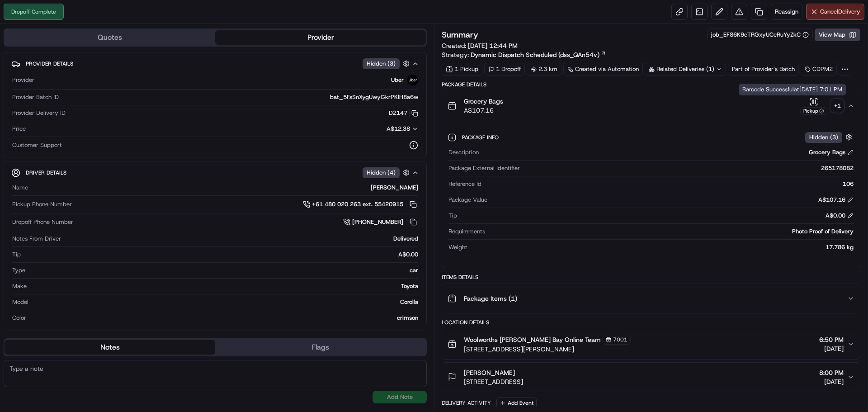 This screenshot has width=868, height=412. What do you see at coordinates (538, 55) in the screenshot?
I see `a: Dynamic Dispatch Scheduled (dss_QAn54v)` at bounding box center [538, 55].